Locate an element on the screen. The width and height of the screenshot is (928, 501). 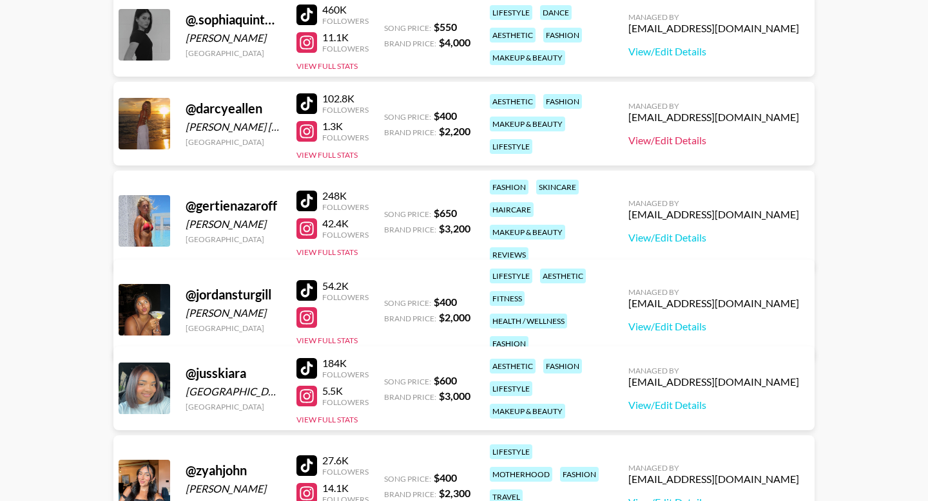
div: @ darcyeallen is located at coordinates (233, 108).